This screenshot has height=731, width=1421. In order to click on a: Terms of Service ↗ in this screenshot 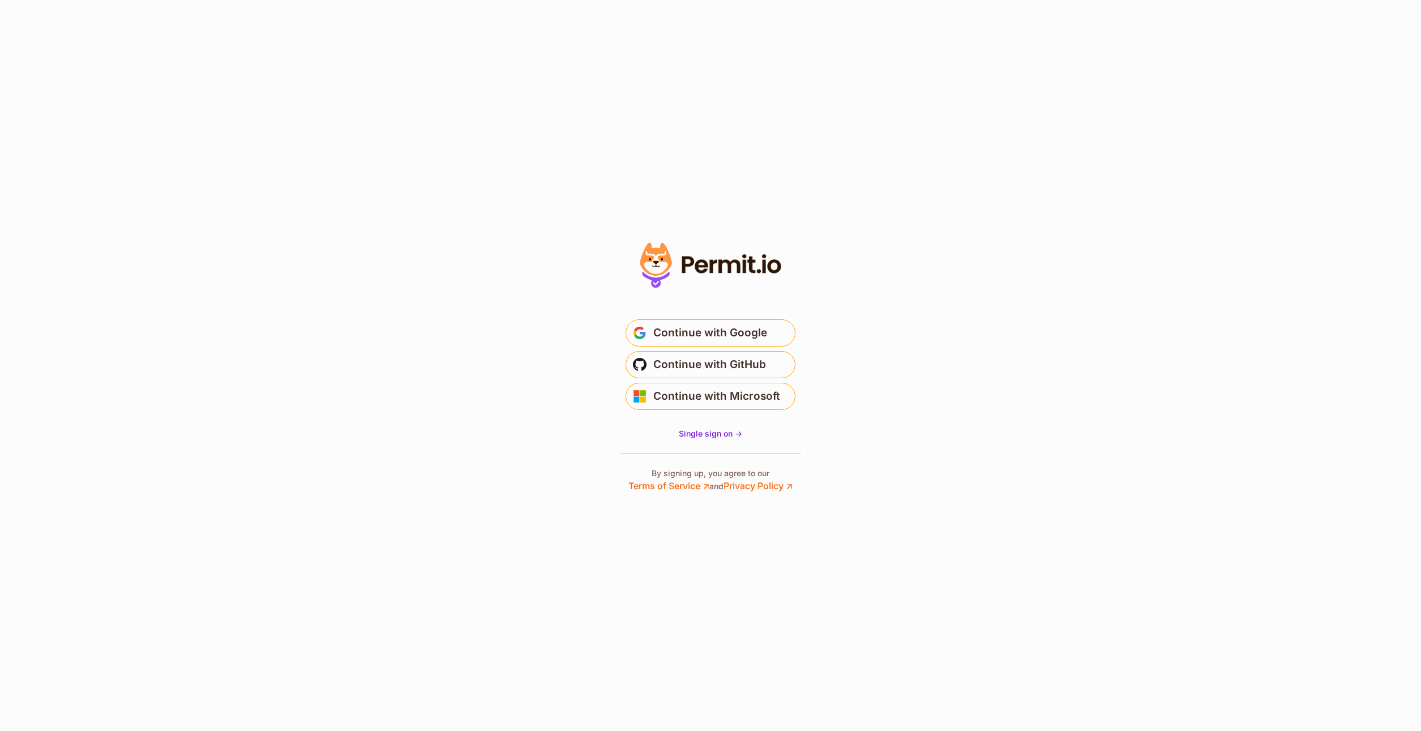, I will do `click(669, 486)`.